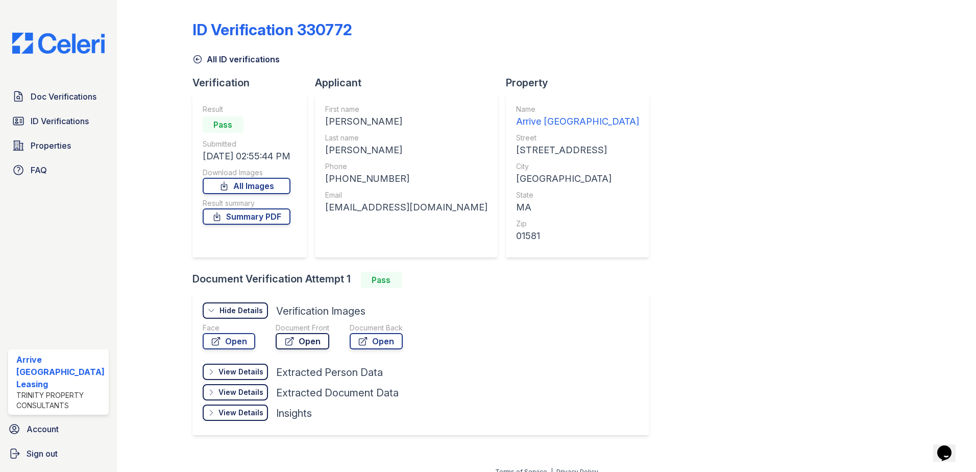 Image resolution: width=976 pixels, height=472 pixels. Describe the element at coordinates (406, 195) in the screenshot. I see `div: Email` at that location.